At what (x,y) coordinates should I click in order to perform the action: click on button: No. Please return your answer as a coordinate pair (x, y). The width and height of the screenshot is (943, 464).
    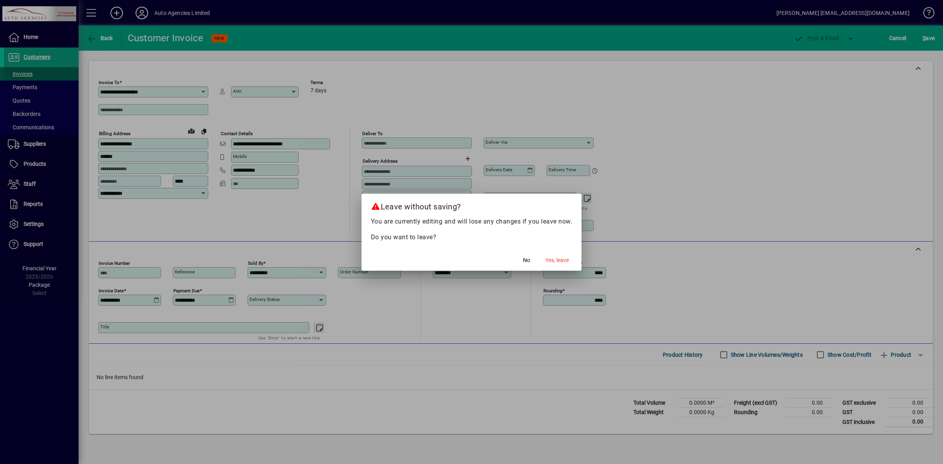
    Looking at the image, I should click on (526, 260).